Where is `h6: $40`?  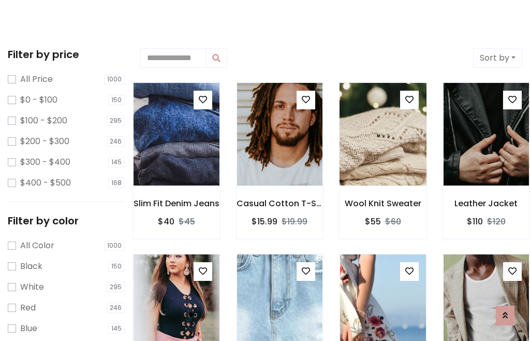 h6: $40 is located at coordinates (166, 221).